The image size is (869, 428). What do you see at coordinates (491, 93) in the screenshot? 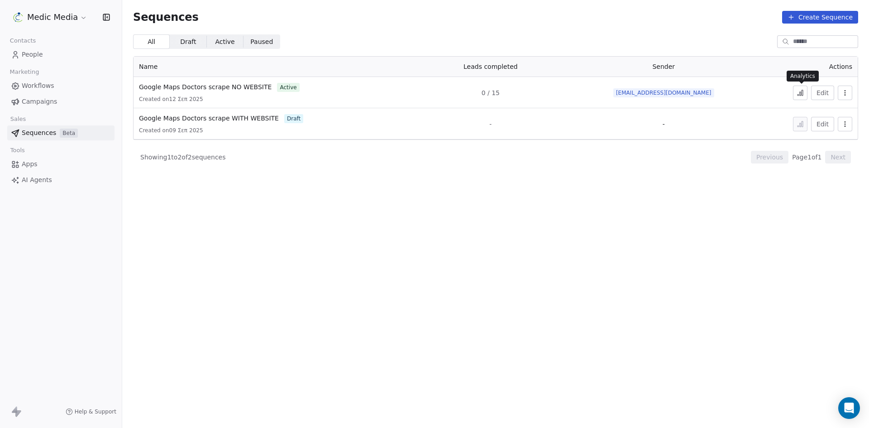
I see `span: 0 / 15` at bounding box center [491, 93].